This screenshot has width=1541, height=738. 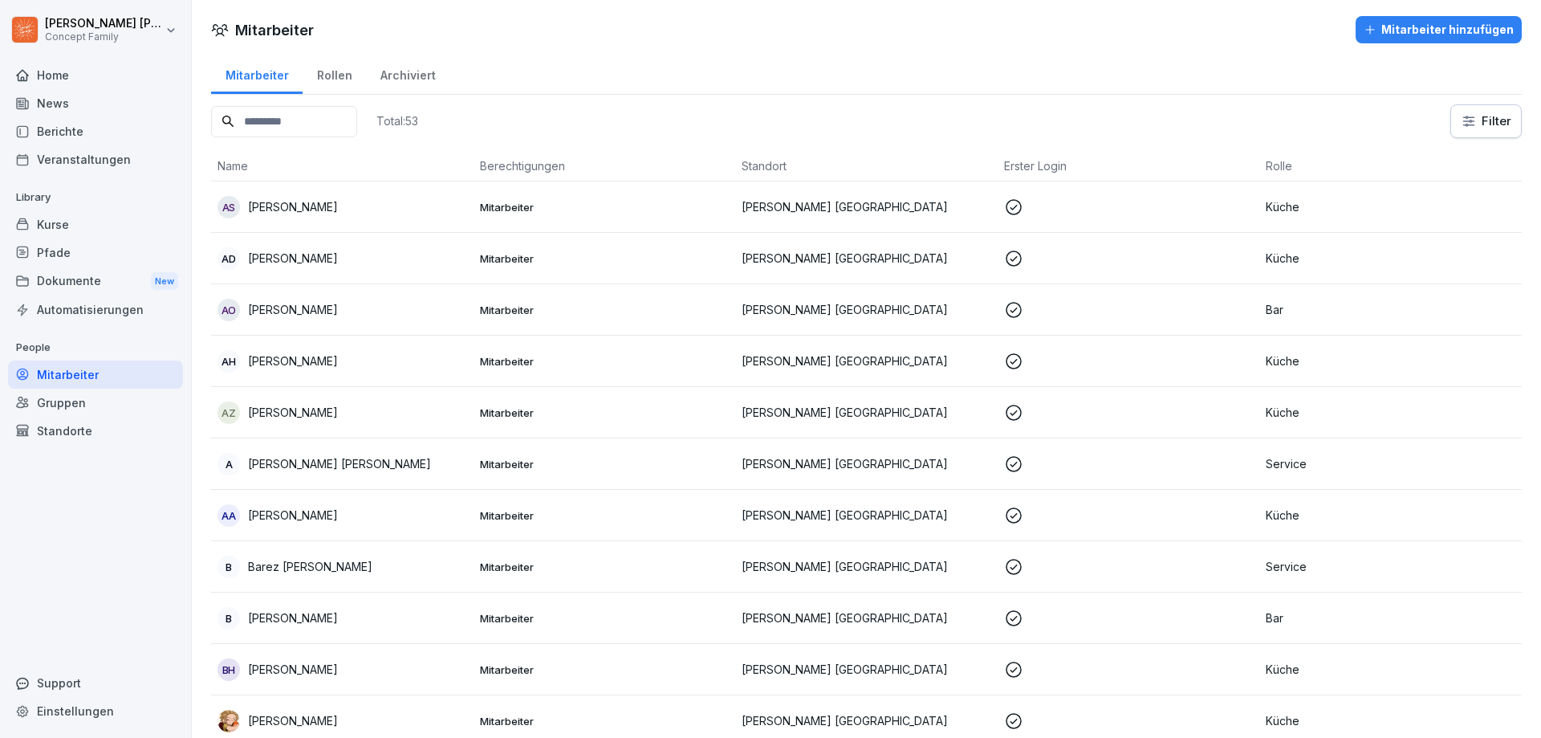 What do you see at coordinates (165, 281) in the screenshot?
I see `div: New` at bounding box center [165, 281].